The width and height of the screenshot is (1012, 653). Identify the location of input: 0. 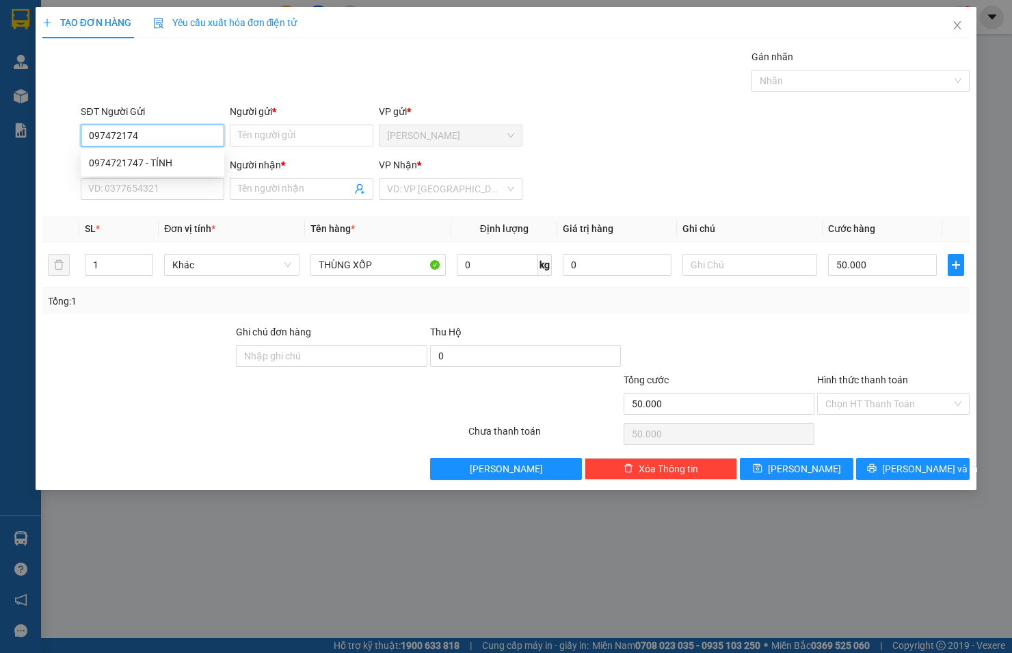
(617, 265).